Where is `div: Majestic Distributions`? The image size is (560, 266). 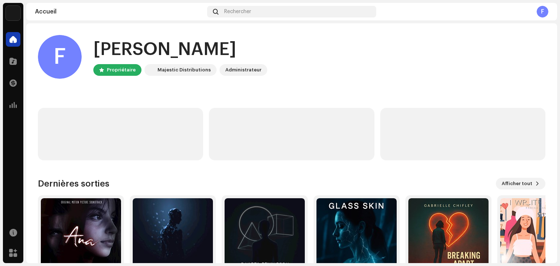
div: Majestic Distributions is located at coordinates (184, 70).